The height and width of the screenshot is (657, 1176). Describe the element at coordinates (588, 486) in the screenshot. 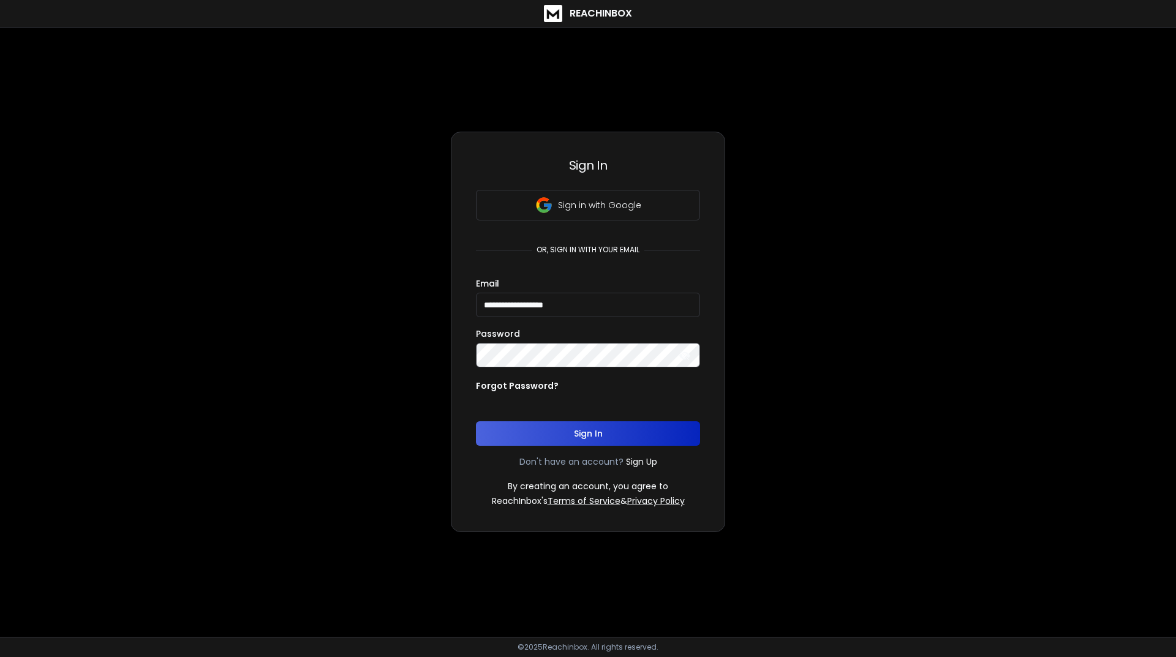

I see `p: By creating an account, you agree to` at that location.